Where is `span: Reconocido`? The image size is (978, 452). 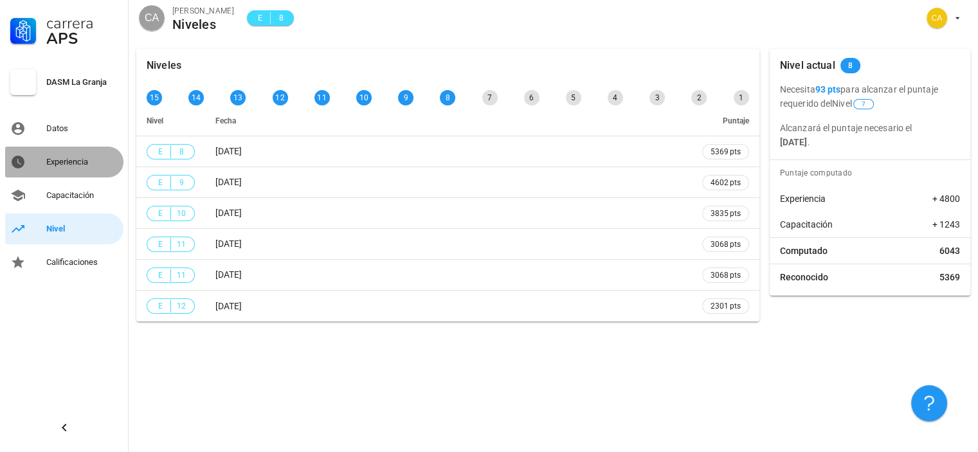 span: Reconocido is located at coordinates (804, 277).